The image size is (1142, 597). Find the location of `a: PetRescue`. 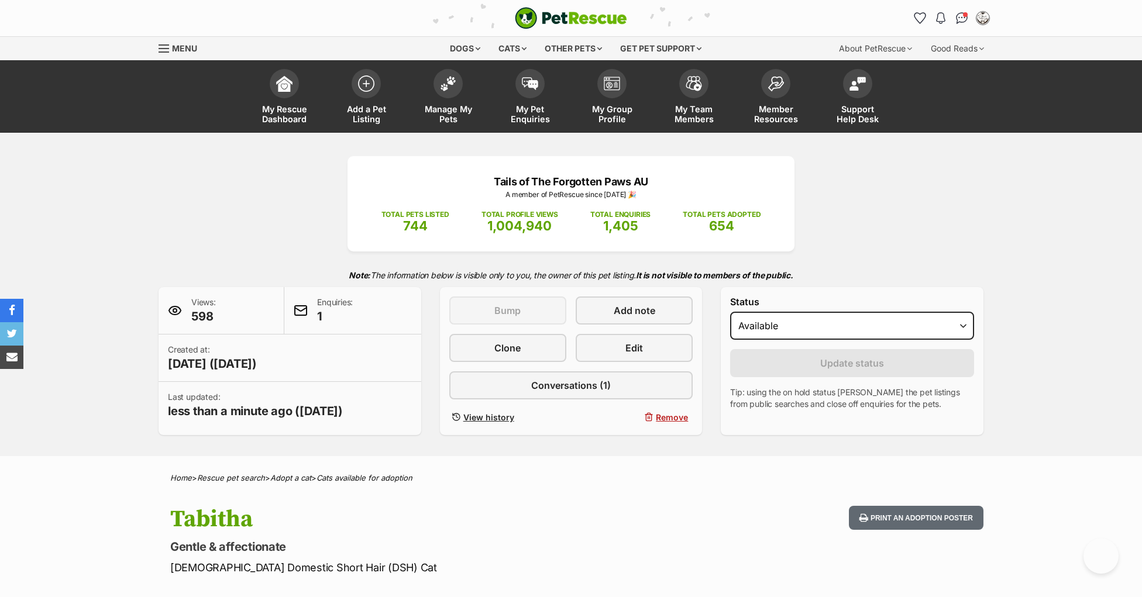

a: PetRescue is located at coordinates (571, 18).